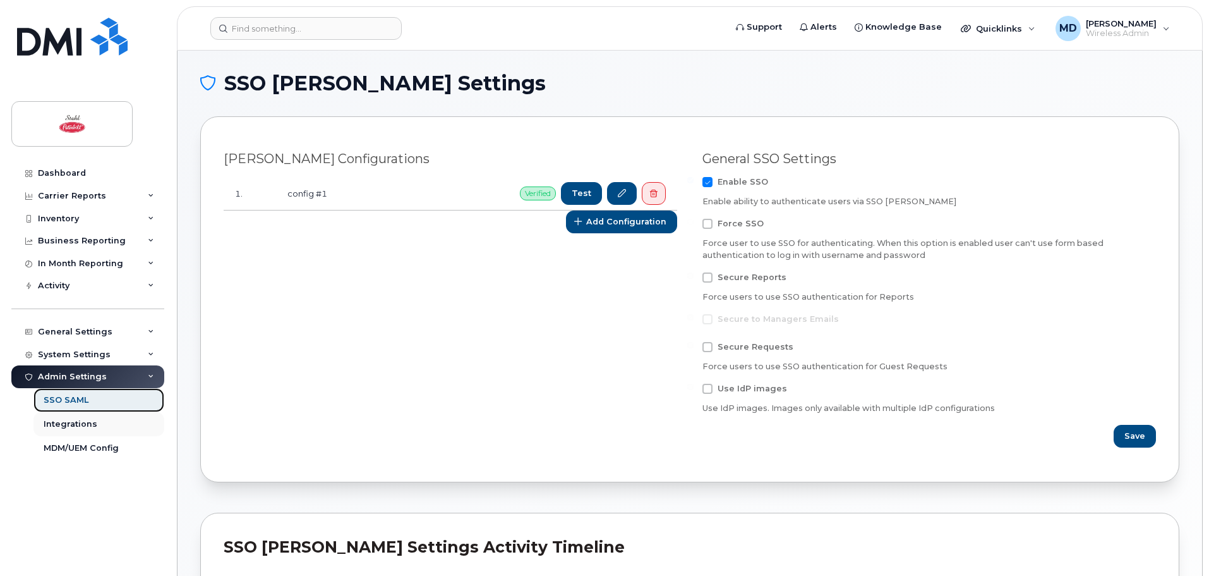 Image resolution: width=1209 pixels, height=576 pixels. What do you see at coordinates (691, 317) in the screenshot?
I see `input: Secure to Managers Emails` at bounding box center [691, 317].